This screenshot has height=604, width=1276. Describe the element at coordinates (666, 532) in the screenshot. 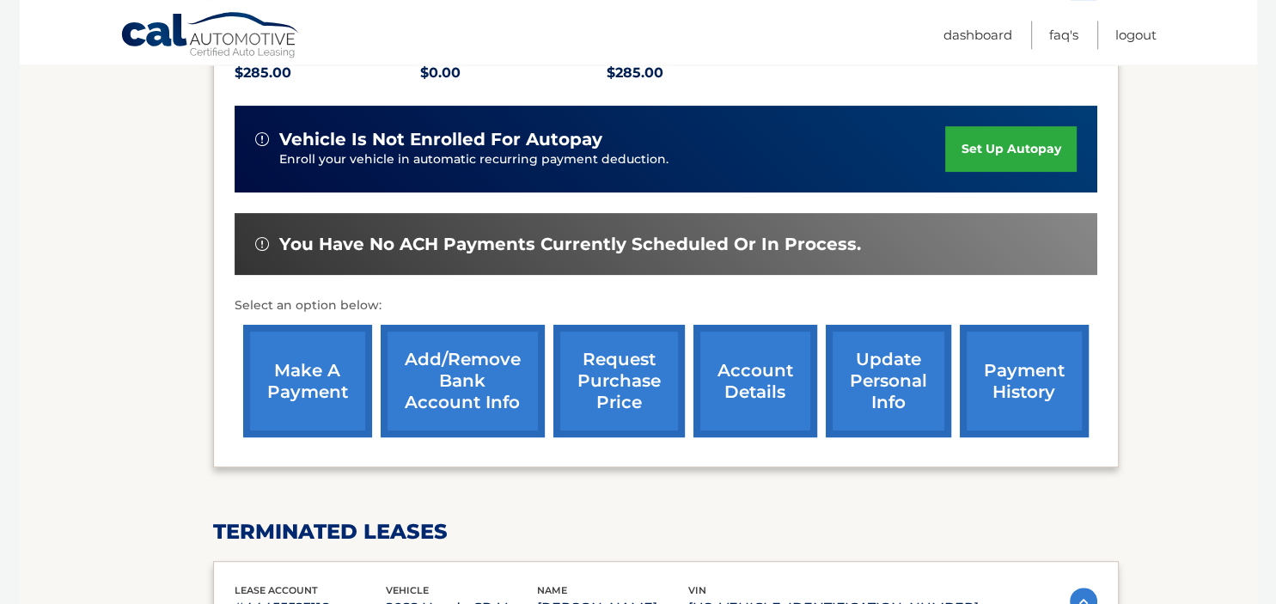

I see `h2: terminated leases` at that location.